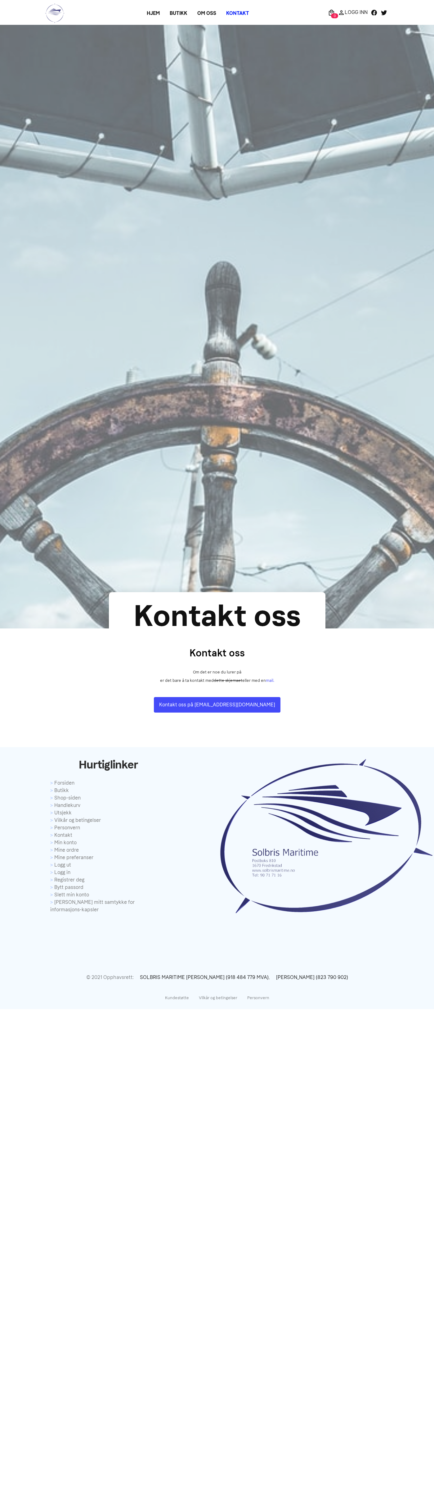  What do you see at coordinates (108, 858) in the screenshot?
I see `a: Mine preferanser` at bounding box center [108, 858].